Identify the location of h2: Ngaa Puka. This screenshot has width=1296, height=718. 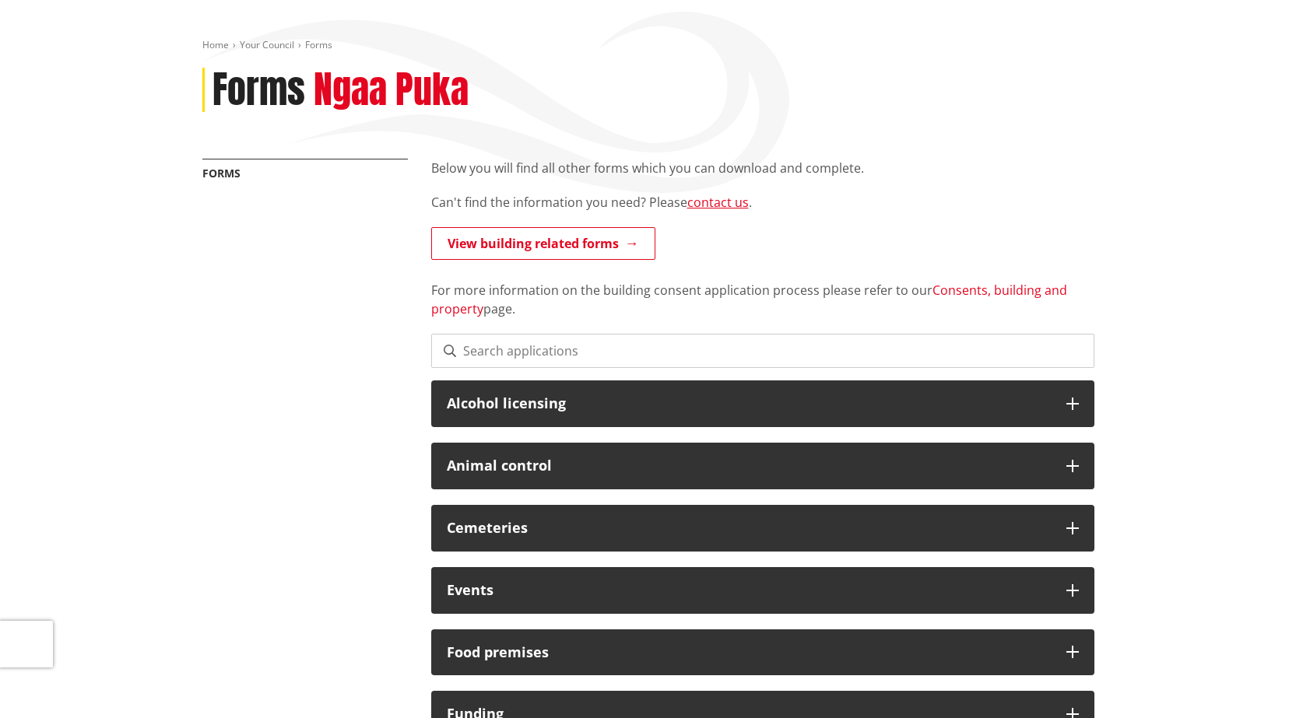
(391, 90).